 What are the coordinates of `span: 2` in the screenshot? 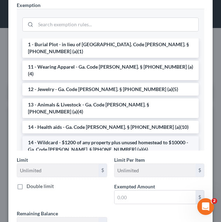 It's located at (215, 201).